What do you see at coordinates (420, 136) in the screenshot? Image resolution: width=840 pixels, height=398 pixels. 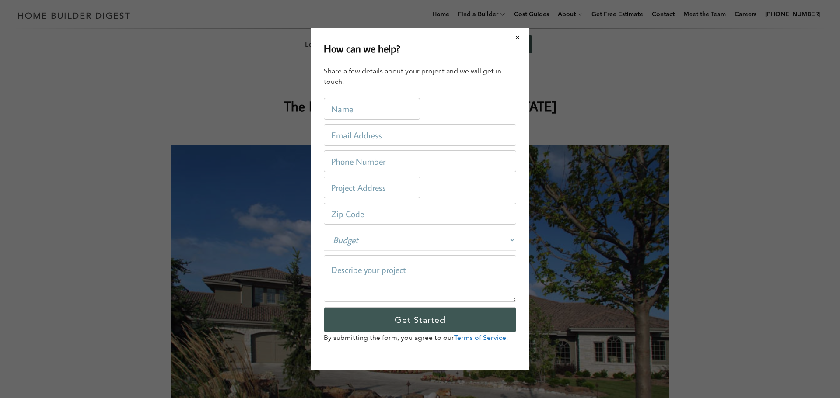 I see `input: Email Address` at bounding box center [420, 136].